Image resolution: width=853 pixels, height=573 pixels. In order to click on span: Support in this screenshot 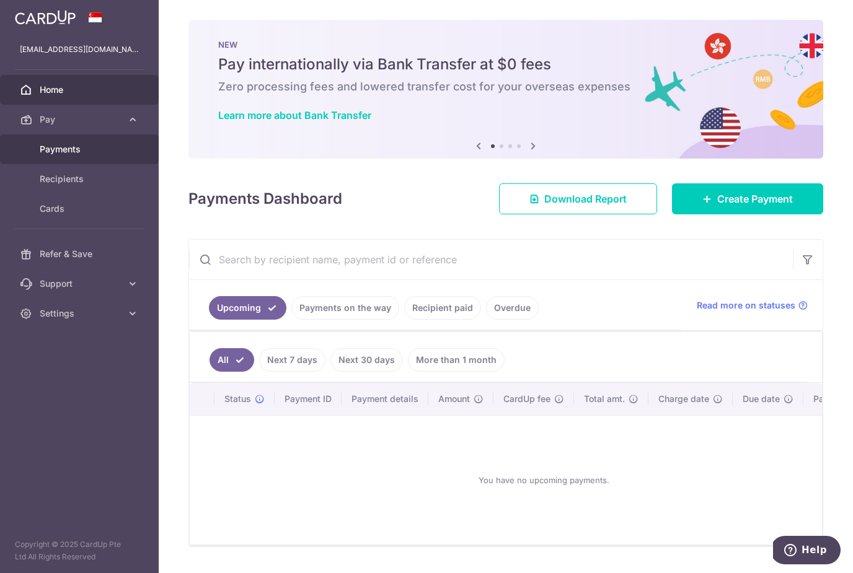, I will do `click(81, 284)`.